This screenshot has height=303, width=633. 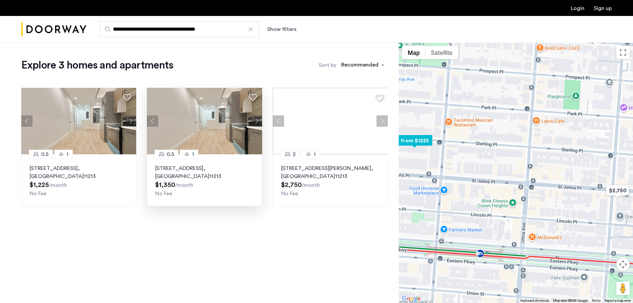 I want to click on span: Map data ©2025 Google, so click(x=570, y=300).